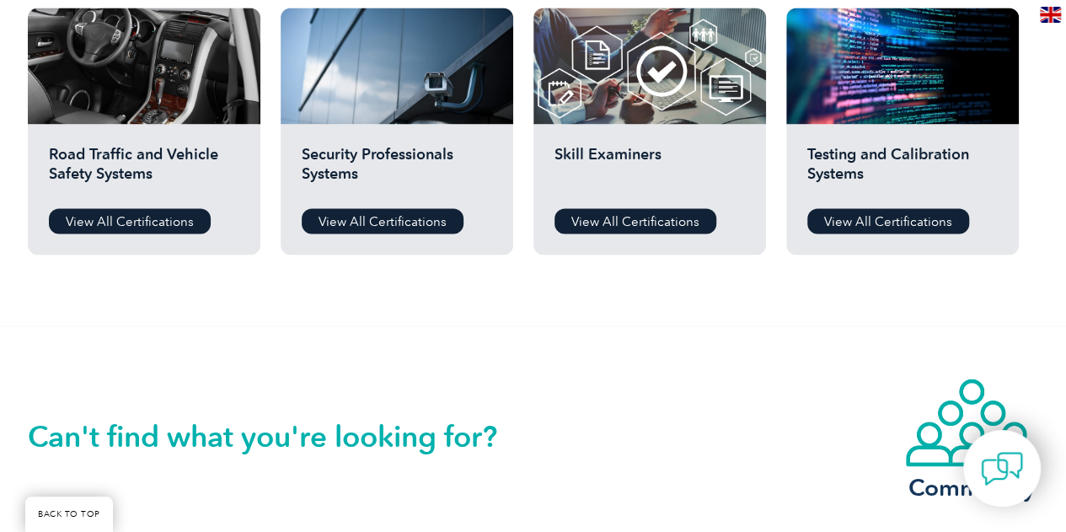  I want to click on h2: Testing and Calibration Systems, so click(903, 170).